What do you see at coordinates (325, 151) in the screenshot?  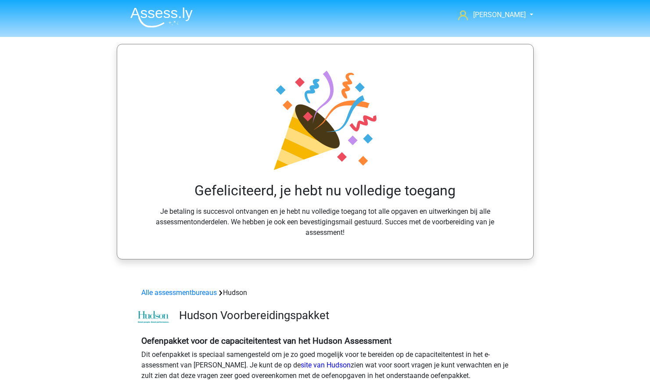 I see `div: Je betaling is succesvol ontvangen en je hebt nu volledige toegang tot alle opgaven en uitwerking...` at bounding box center [325, 151].